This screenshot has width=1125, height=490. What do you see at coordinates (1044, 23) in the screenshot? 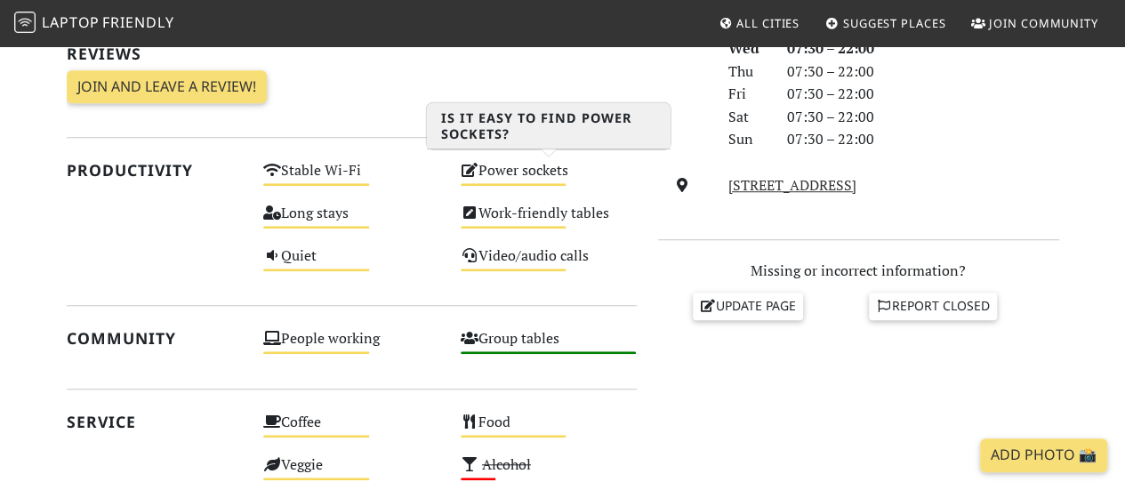
I see `span: Join Community` at bounding box center [1044, 23].